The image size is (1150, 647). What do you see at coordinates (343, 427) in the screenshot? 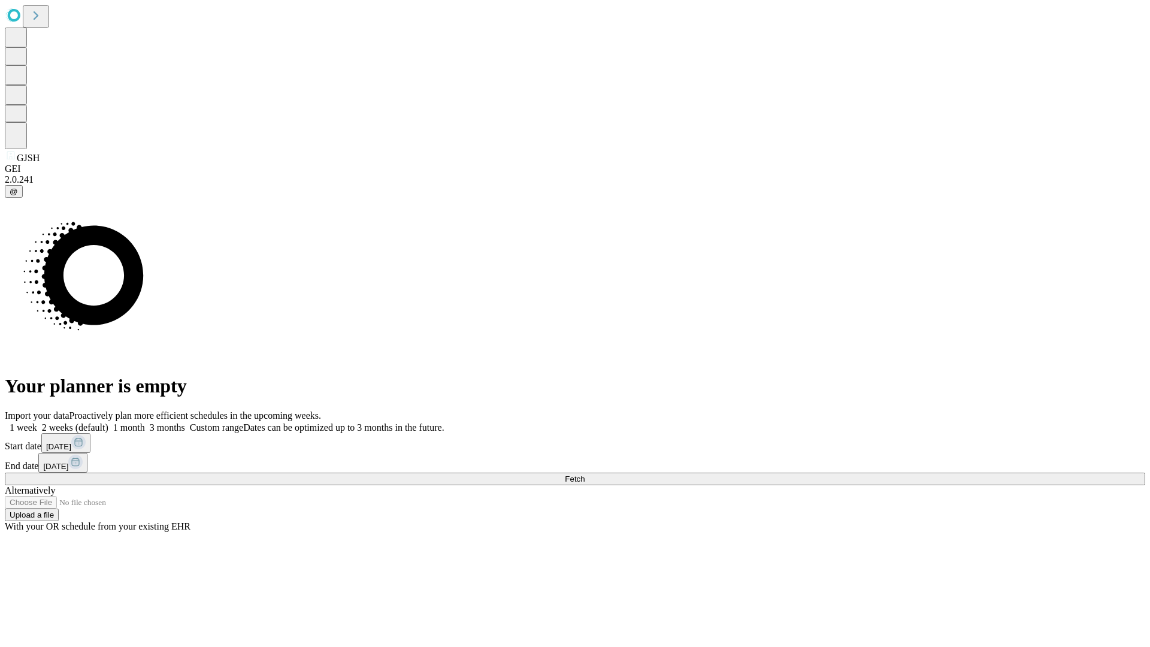
I see `span: Dates can be optimized up to 3 months in the future.` at bounding box center [343, 427].